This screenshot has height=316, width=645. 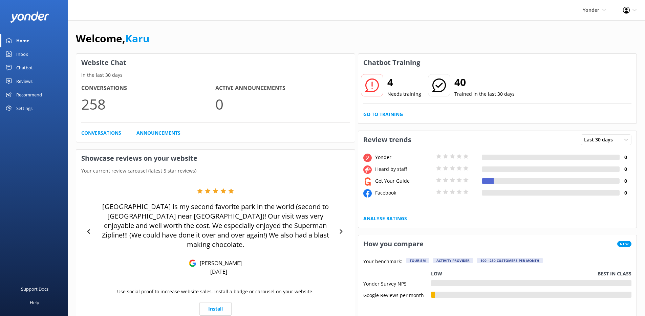 I want to click on div: Inbox, so click(x=22, y=54).